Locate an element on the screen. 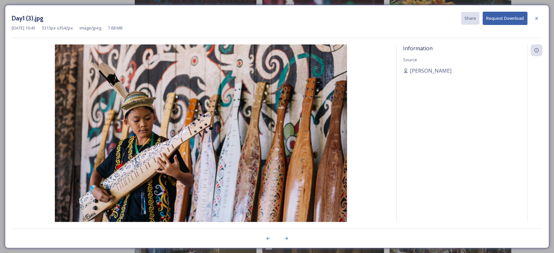 This screenshot has height=253, width=554. button: Request Download is located at coordinates (505, 18).